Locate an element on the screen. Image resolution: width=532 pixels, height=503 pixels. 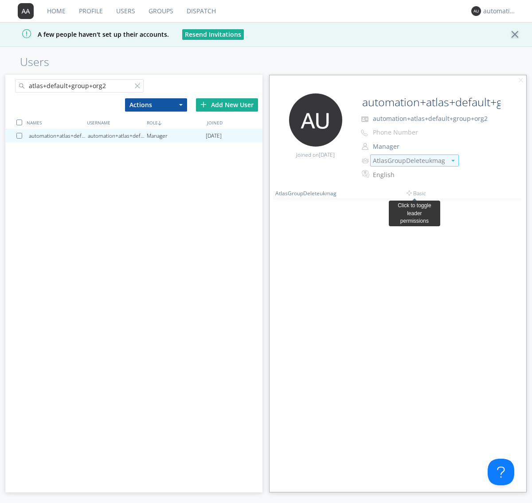
input: Search users is located at coordinates (79, 86).